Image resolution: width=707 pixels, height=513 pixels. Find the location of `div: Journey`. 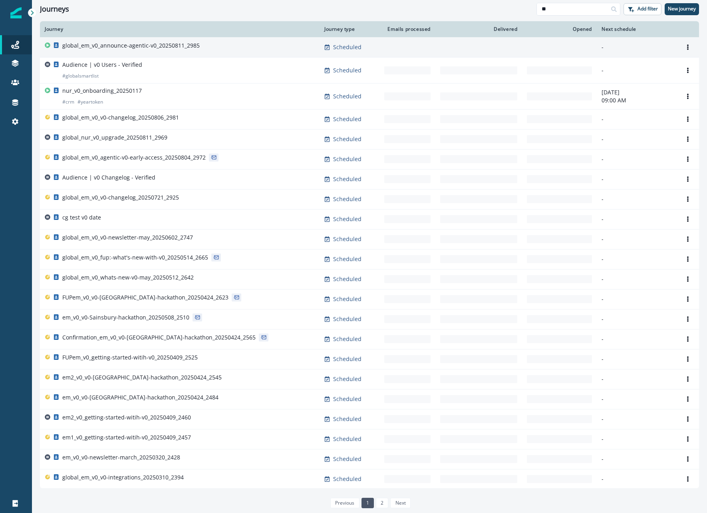

div: Journey is located at coordinates (180, 29).